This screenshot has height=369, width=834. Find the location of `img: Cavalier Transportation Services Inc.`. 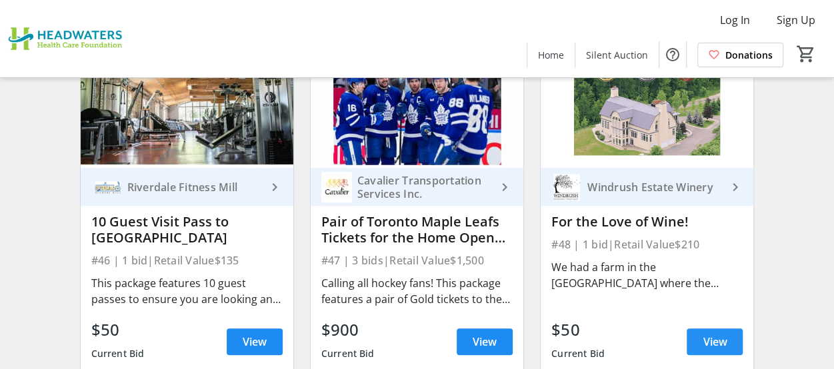

img: Cavalier Transportation Services Inc. is located at coordinates (337, 187).